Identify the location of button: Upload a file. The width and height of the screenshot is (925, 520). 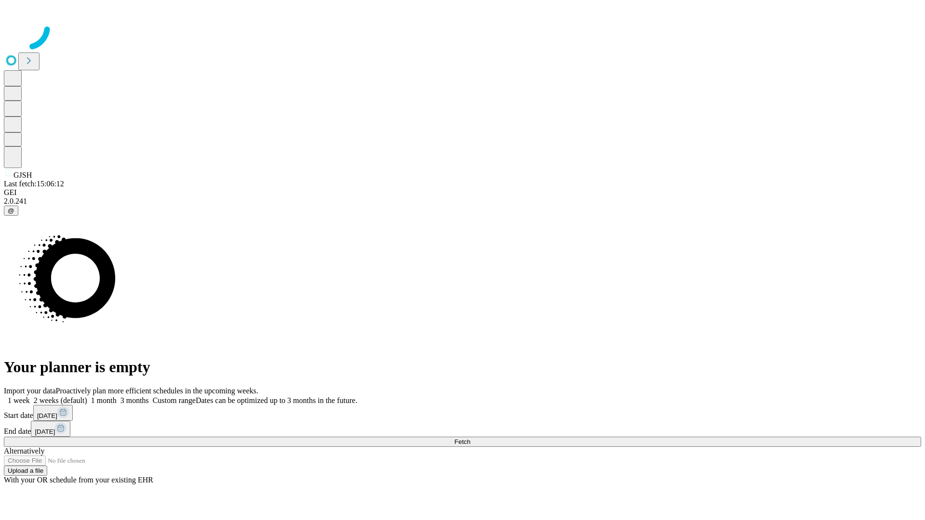
(26, 470).